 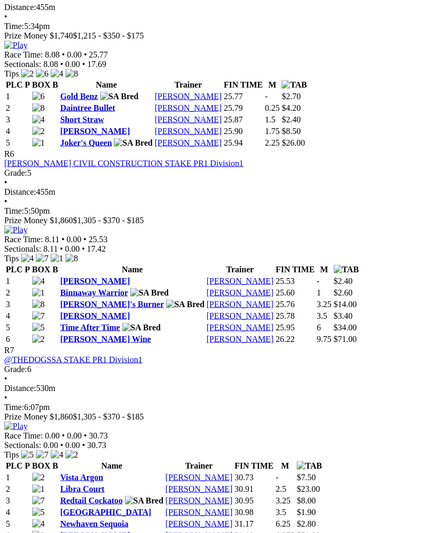 I want to click on span: $2.40, so click(x=291, y=119).